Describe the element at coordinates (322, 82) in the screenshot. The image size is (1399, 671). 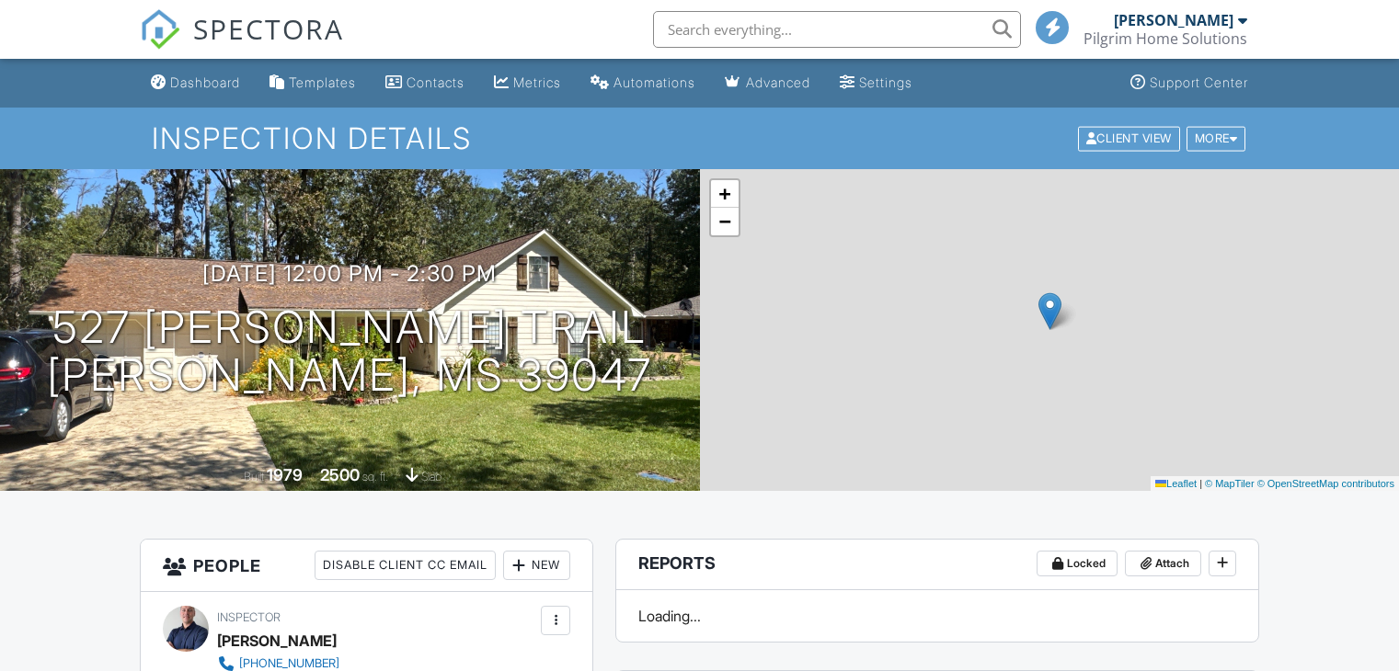
I see `div: Templates` at that location.